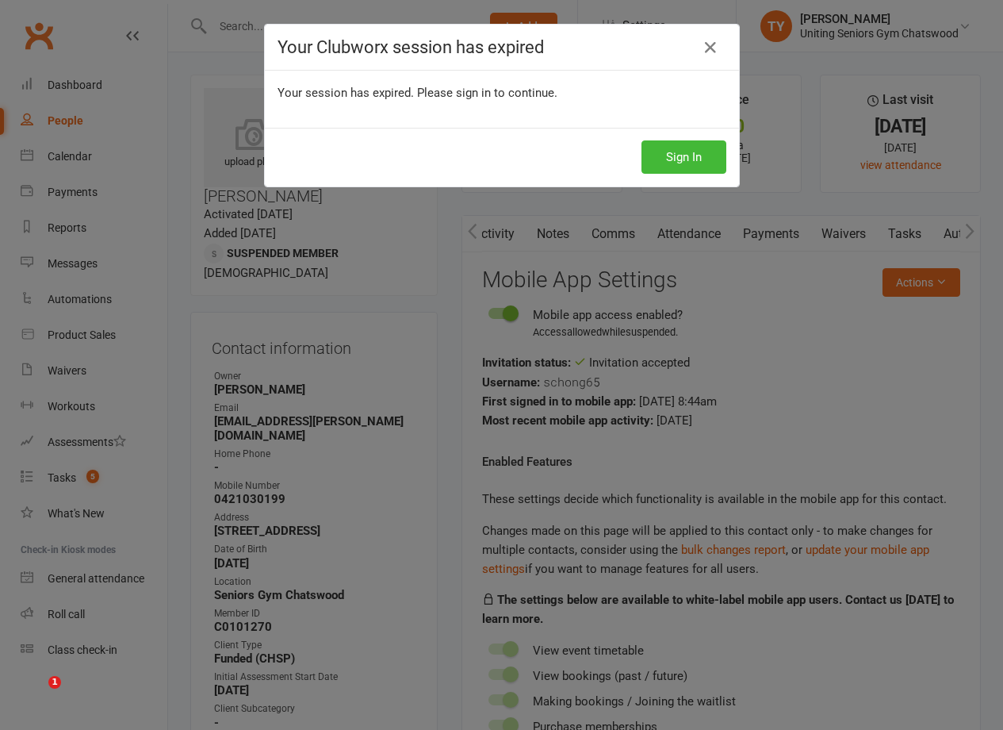 The image size is (1003, 730). What do you see at coordinates (711, 48) in the screenshot?
I see `a: Close` at bounding box center [711, 48].